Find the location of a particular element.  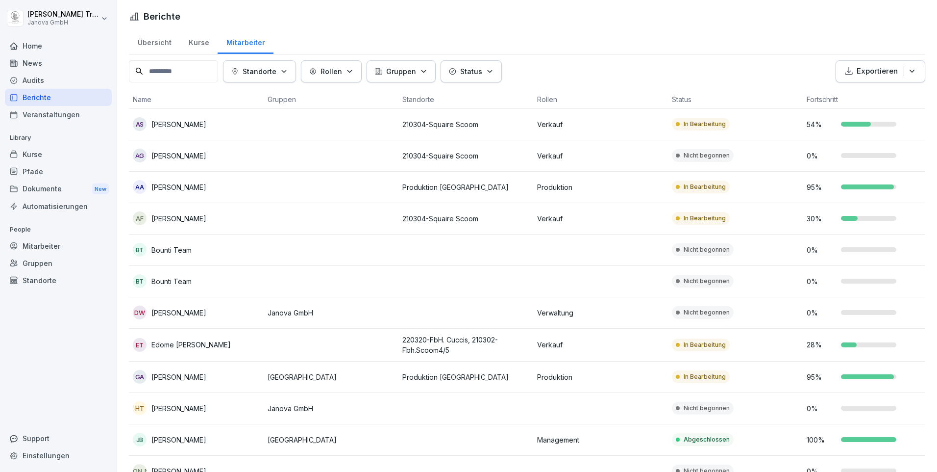

div: News is located at coordinates (58, 63).